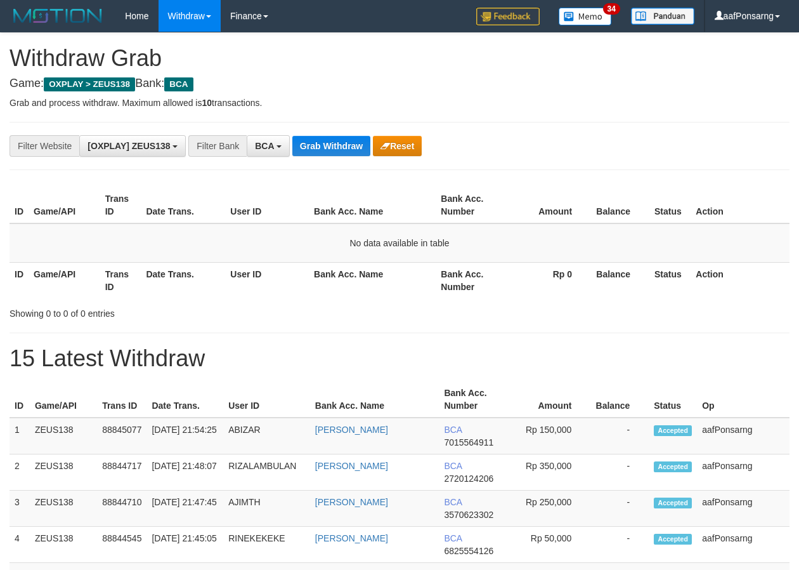 The image size is (799, 570). I want to click on th: Op, so click(744, 399).